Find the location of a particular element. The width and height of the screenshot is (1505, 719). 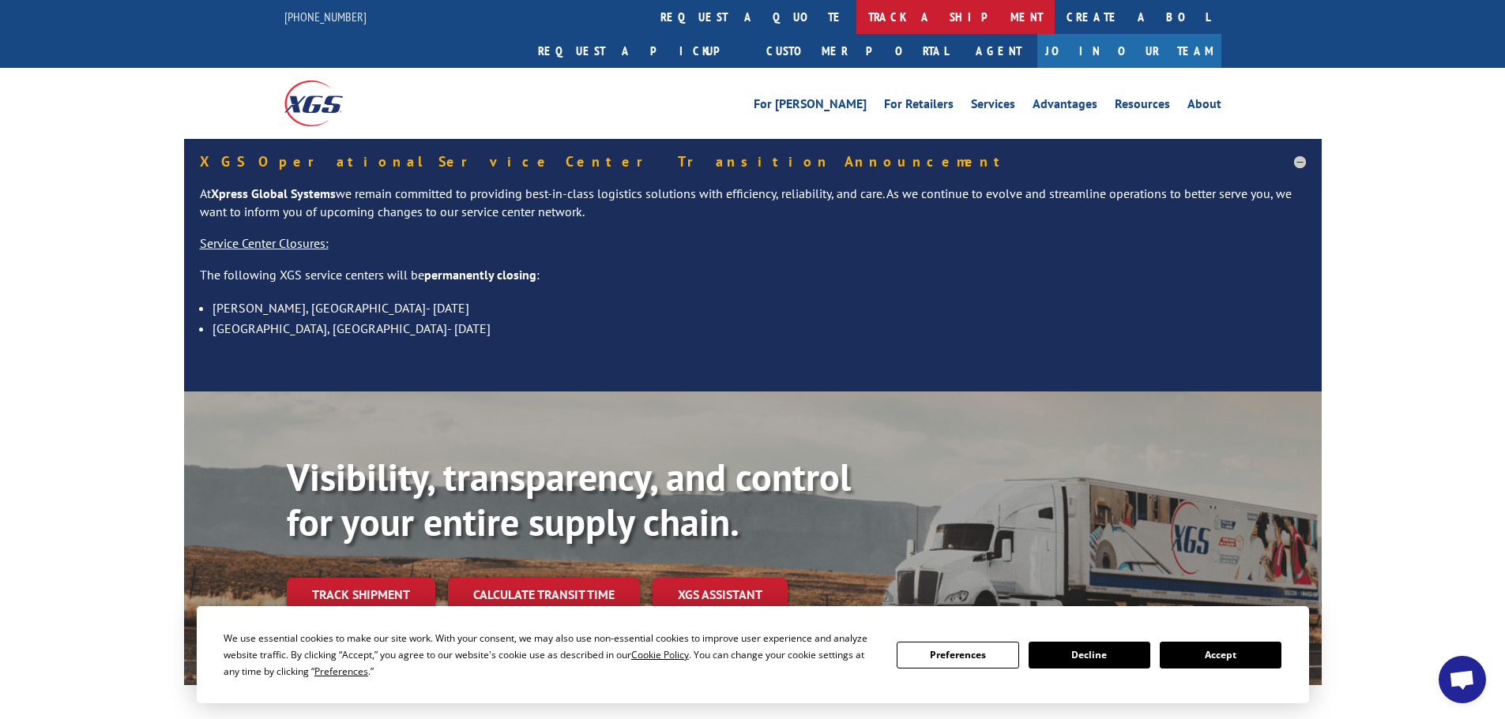

b: Visibility, transparency, and control for your entire supply chain. is located at coordinates (569, 500).